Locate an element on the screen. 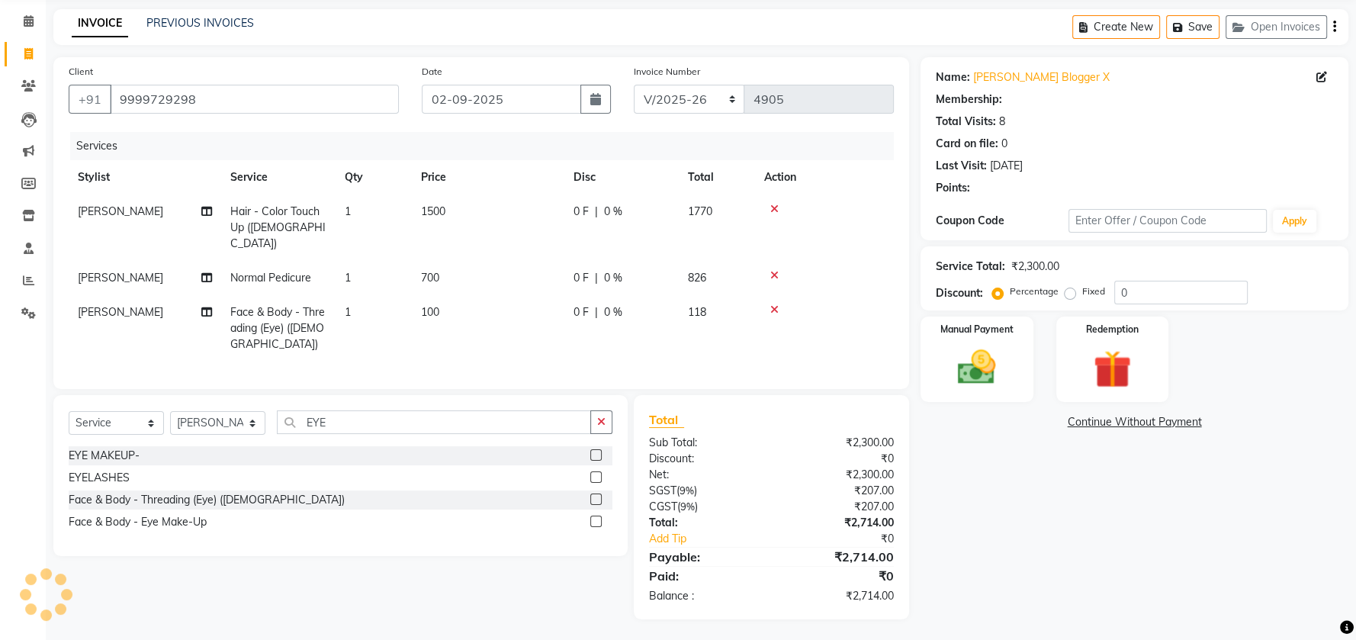  label: Invoice Number is located at coordinates (667, 72).